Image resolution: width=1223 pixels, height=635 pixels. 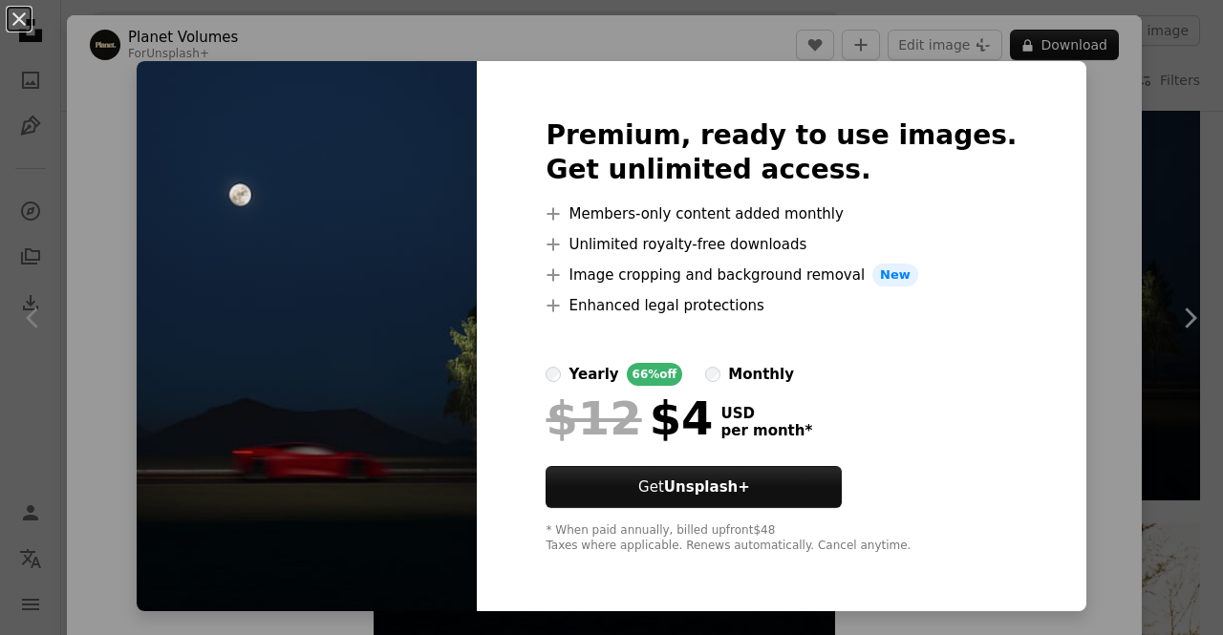 What do you see at coordinates (654, 374) in the screenshot?
I see `div: 66% off` at bounding box center [654, 374].